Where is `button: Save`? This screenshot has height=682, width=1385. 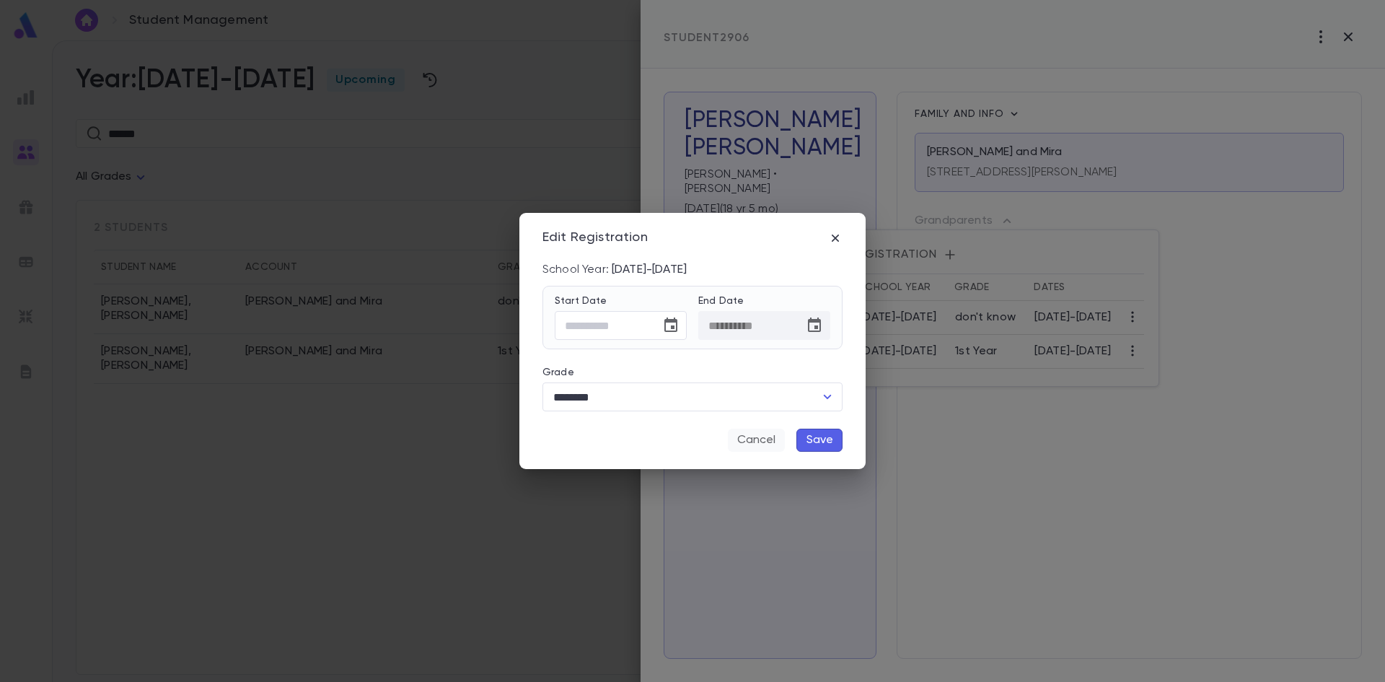
button: Save is located at coordinates (819, 440).